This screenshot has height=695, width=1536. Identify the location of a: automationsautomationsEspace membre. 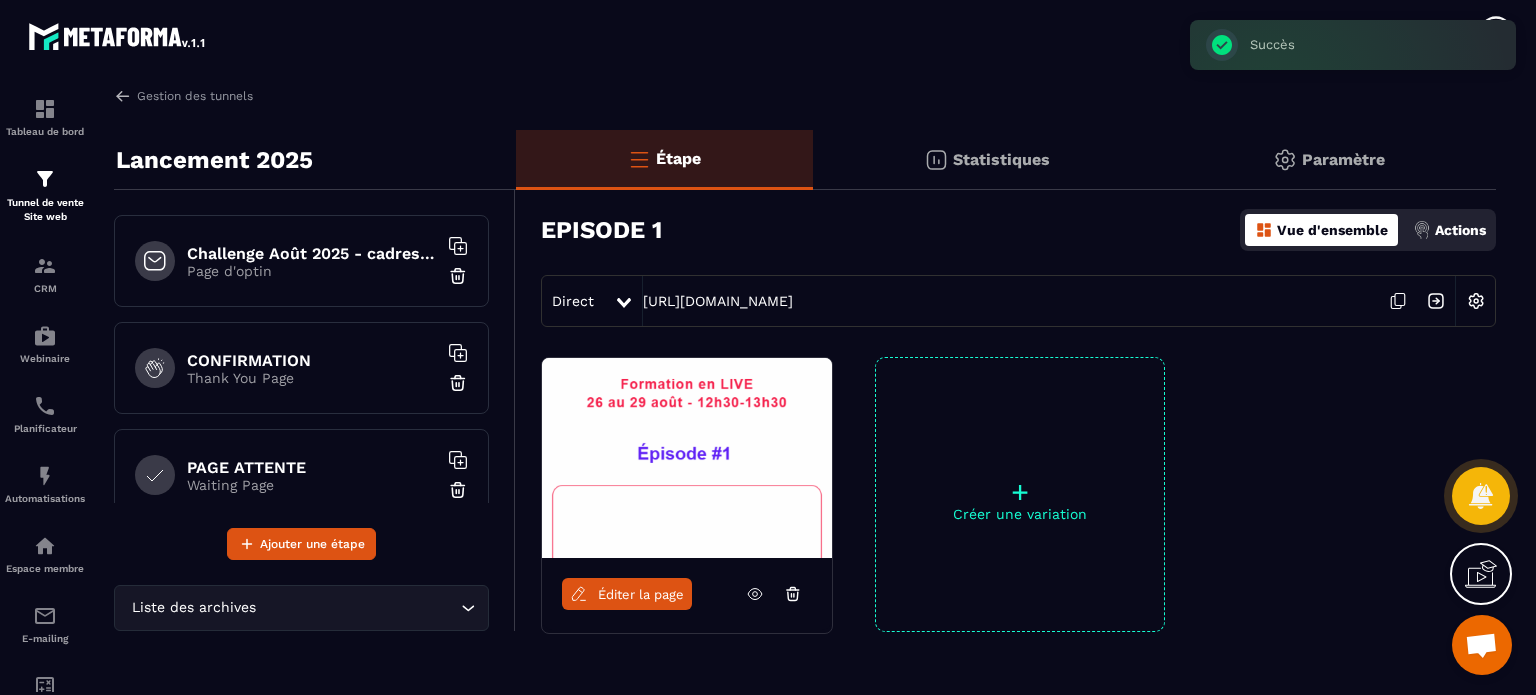
(45, 554).